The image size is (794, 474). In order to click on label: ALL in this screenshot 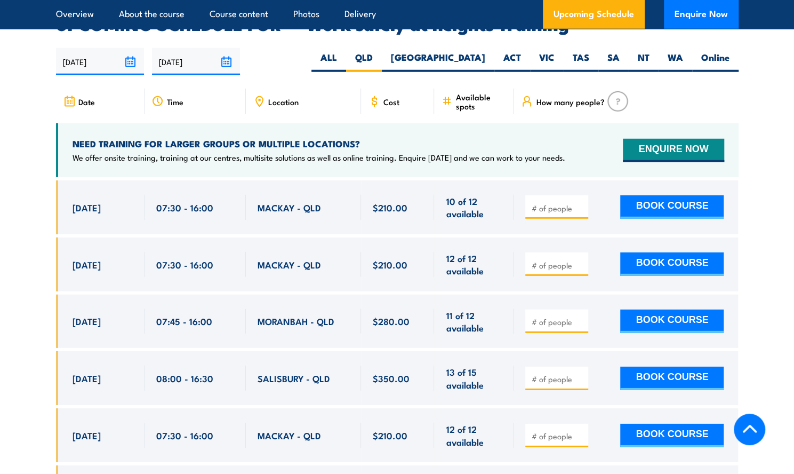, I will do `click(329, 61)`.